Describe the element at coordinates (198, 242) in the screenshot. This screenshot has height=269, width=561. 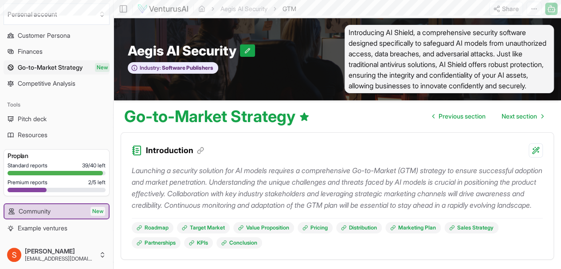
I see `a: KPIs` at that location.